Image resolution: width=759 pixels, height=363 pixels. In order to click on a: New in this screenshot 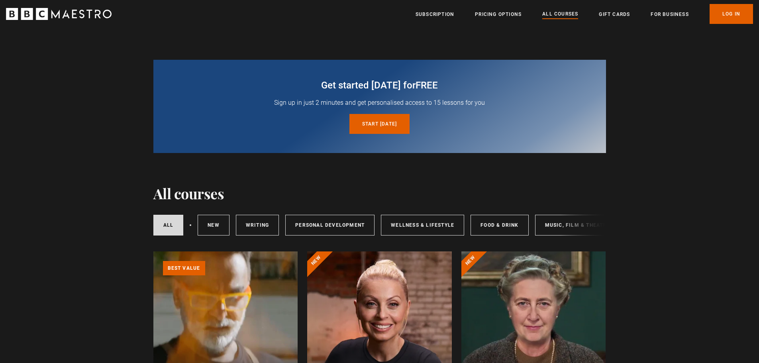, I will do `click(214, 225)`.